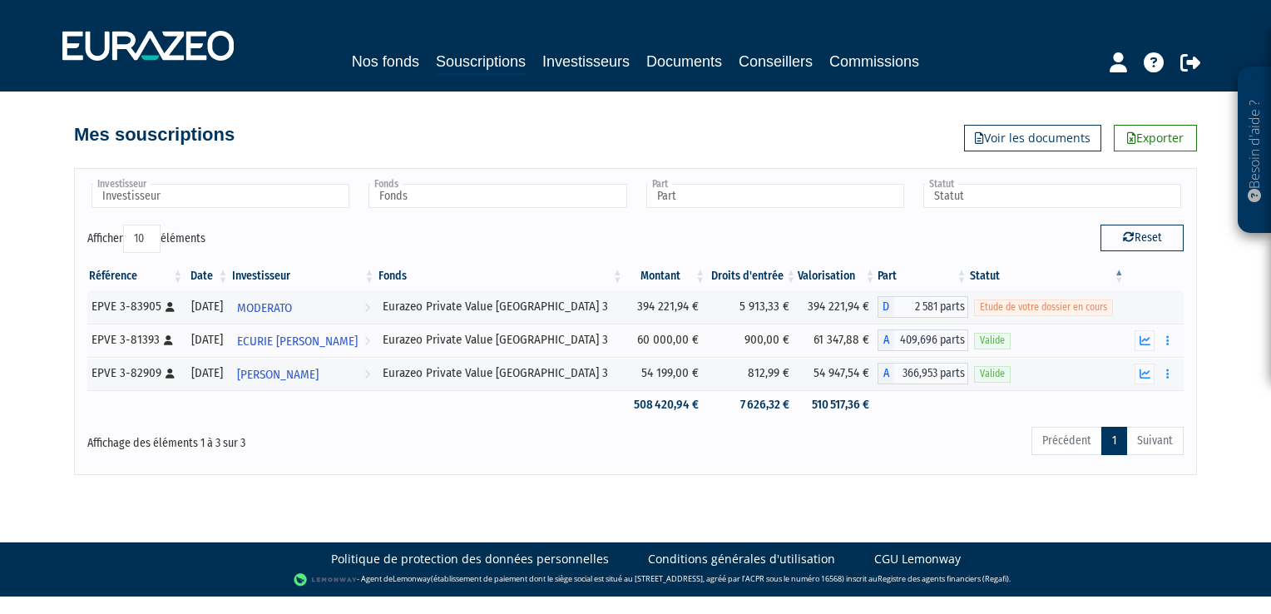  I want to click on label: Afficher éléments, so click(146, 239).